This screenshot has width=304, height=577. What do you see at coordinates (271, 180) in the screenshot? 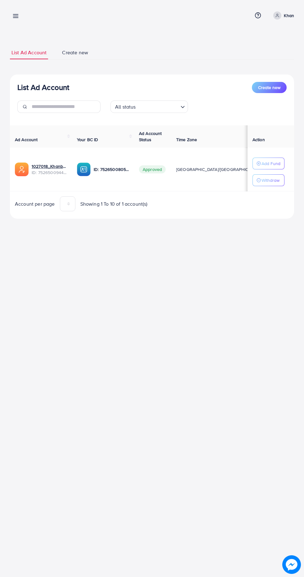
I see `p: Withdraw` at bounding box center [271, 180].